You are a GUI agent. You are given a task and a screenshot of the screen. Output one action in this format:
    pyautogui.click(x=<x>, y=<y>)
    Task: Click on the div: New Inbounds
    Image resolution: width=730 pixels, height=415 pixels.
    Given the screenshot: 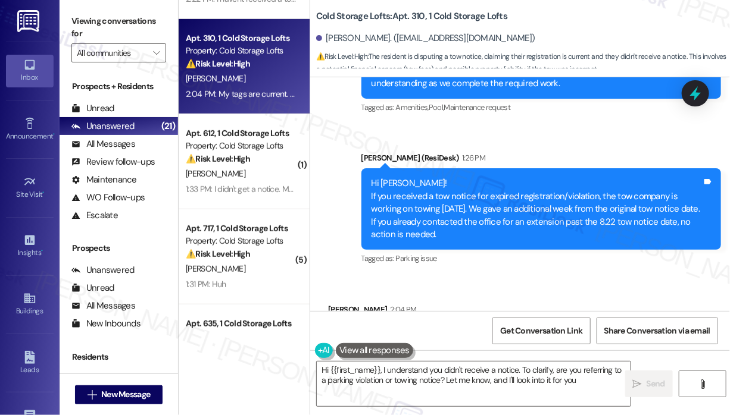 What is the action you would take?
    pyautogui.click(x=106, y=324)
    